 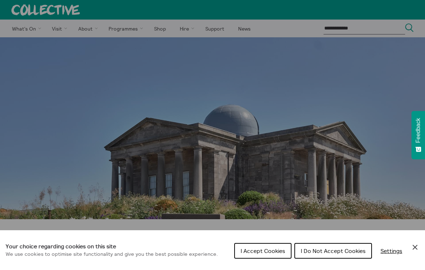 What do you see at coordinates (391, 251) in the screenshot?
I see `button: Settings` at bounding box center [391, 251].